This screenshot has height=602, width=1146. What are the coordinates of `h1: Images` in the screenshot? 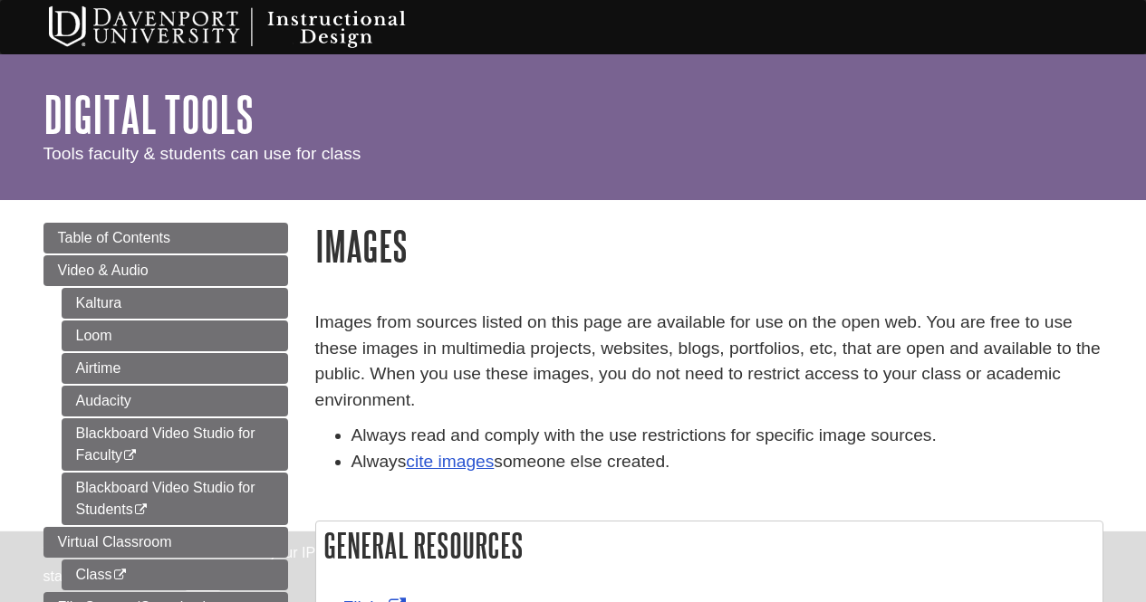 It's located at (709, 246).